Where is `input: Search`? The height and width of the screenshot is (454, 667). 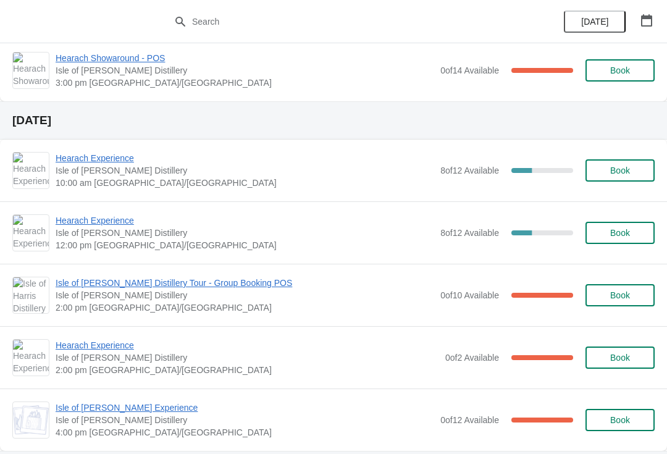 input: Search is located at coordinates (346, 22).